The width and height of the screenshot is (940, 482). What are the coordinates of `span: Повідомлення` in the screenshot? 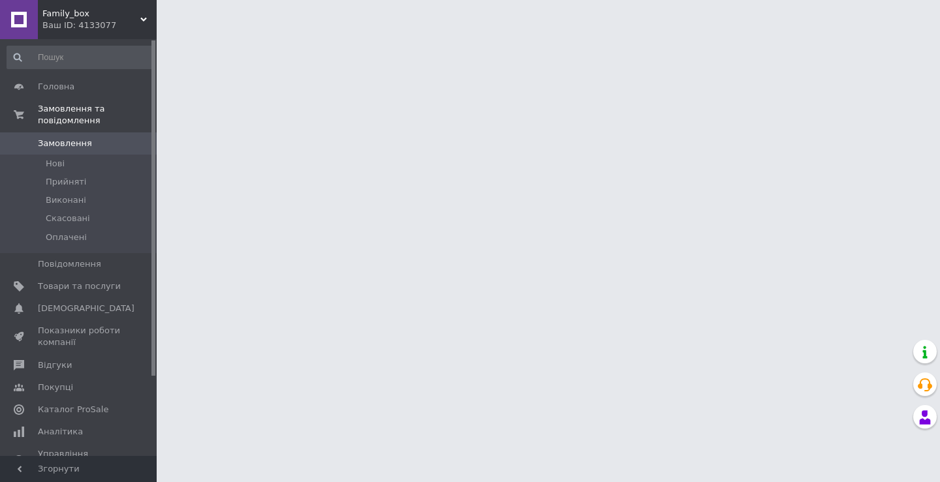 It's located at (69, 264).